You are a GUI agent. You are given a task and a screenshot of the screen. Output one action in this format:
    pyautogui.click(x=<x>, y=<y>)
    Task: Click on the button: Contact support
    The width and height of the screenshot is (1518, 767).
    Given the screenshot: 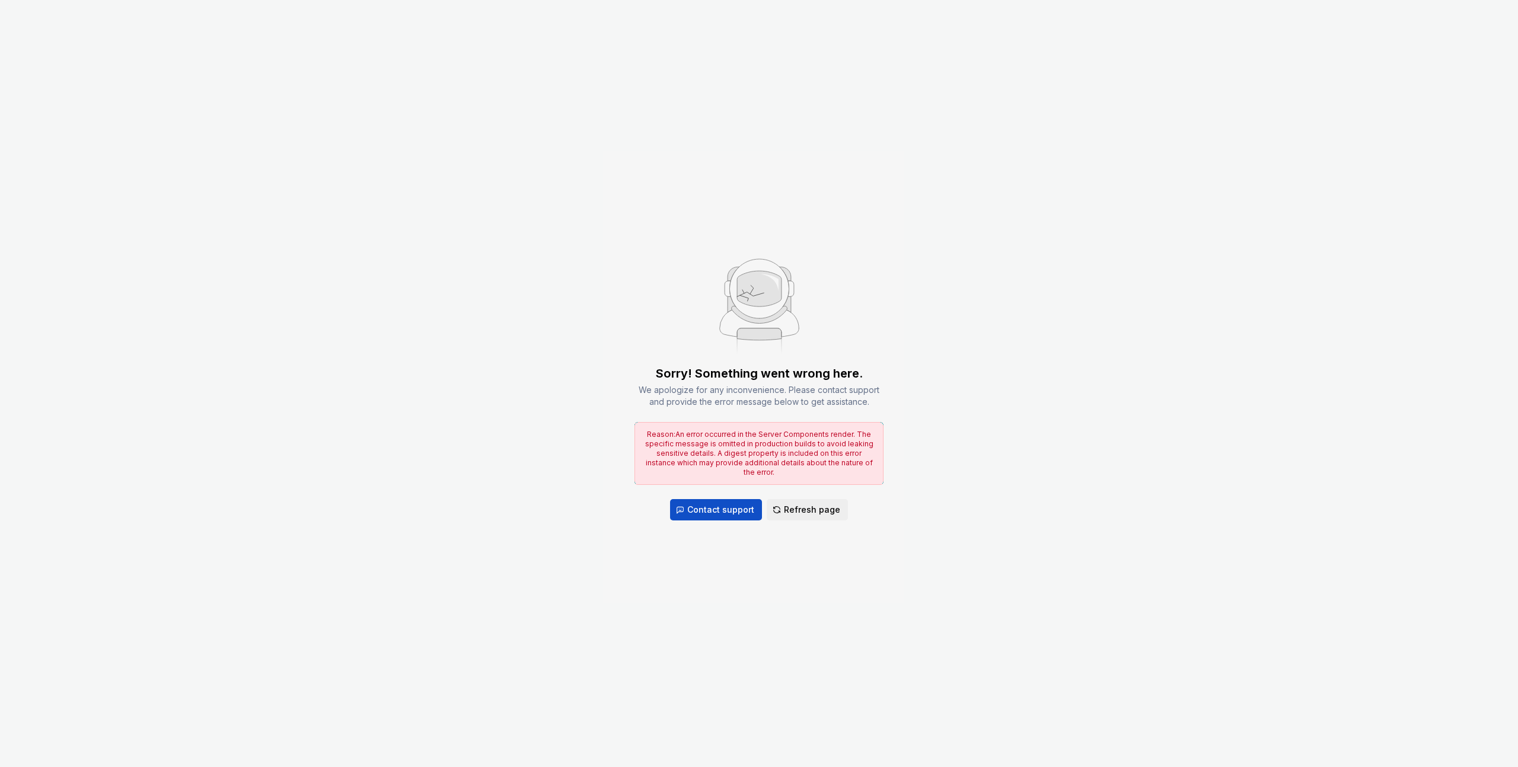 What is the action you would take?
    pyautogui.click(x=716, y=510)
    